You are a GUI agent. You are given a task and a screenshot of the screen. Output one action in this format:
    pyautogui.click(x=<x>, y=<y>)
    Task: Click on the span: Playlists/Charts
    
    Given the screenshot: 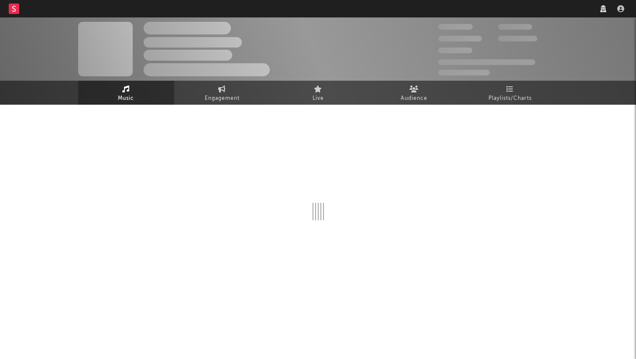 What is the action you would take?
    pyautogui.click(x=510, y=99)
    